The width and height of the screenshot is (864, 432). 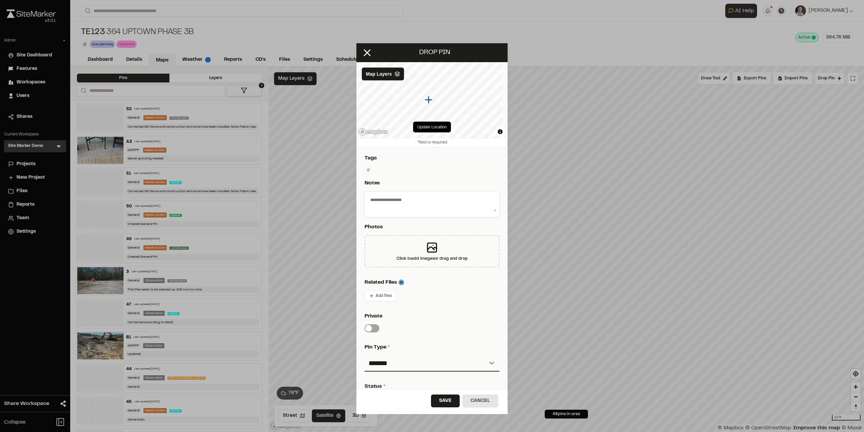 I want to click on button: Add files, so click(x=380, y=296).